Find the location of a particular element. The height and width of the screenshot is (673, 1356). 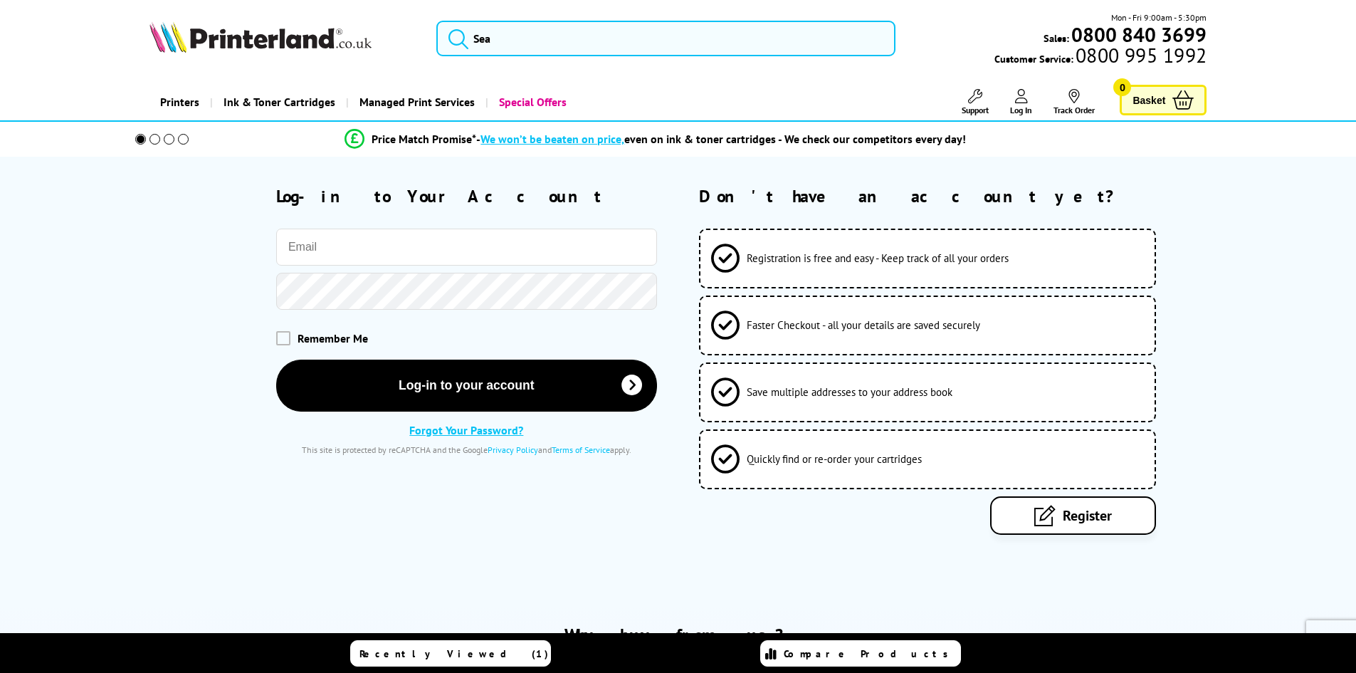

a: 0800 840 3699 is located at coordinates (1138, 34).